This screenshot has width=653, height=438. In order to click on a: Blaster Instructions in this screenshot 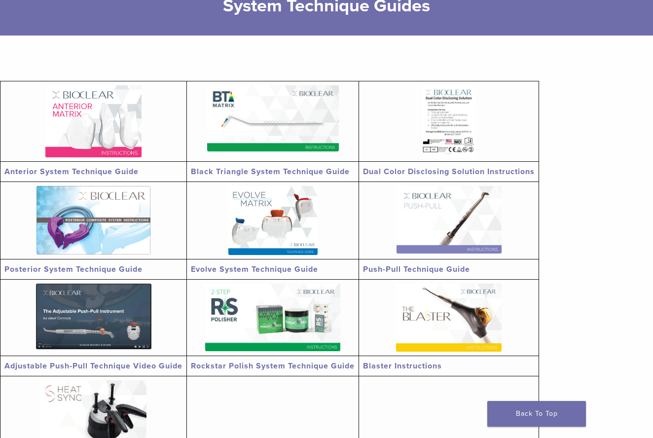, I will do `click(403, 366)`.